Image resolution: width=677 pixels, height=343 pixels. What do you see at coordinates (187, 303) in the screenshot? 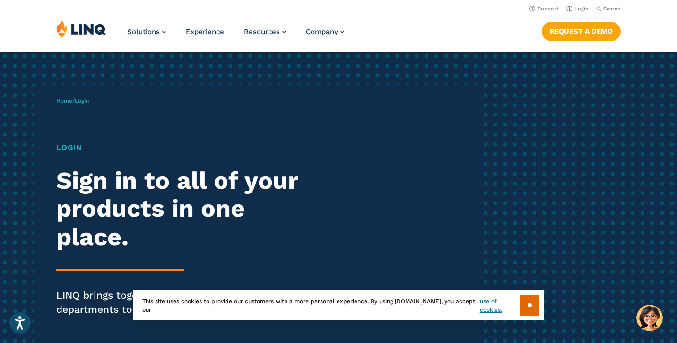
I see `p: LINQ brings together students, parents and all your departments to improve efficiency and transpa...` at bounding box center [187, 303].